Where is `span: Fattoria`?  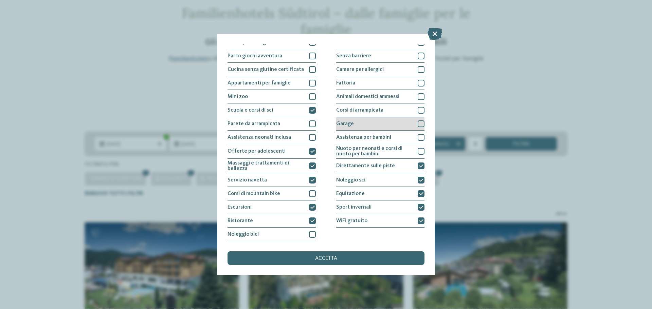
span: Fattoria is located at coordinates (346, 83).